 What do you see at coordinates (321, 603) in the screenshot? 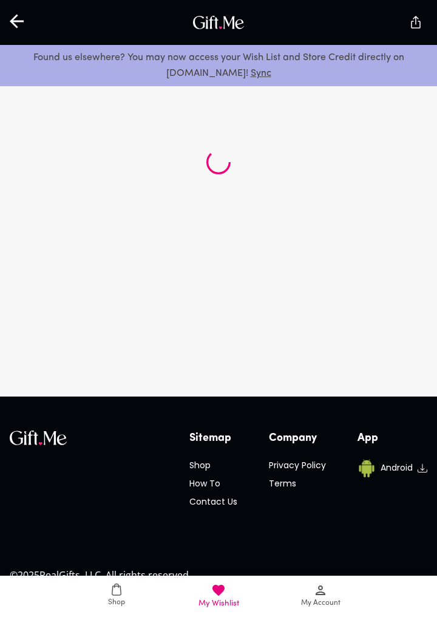
I see `span: My Account` at bounding box center [321, 603].